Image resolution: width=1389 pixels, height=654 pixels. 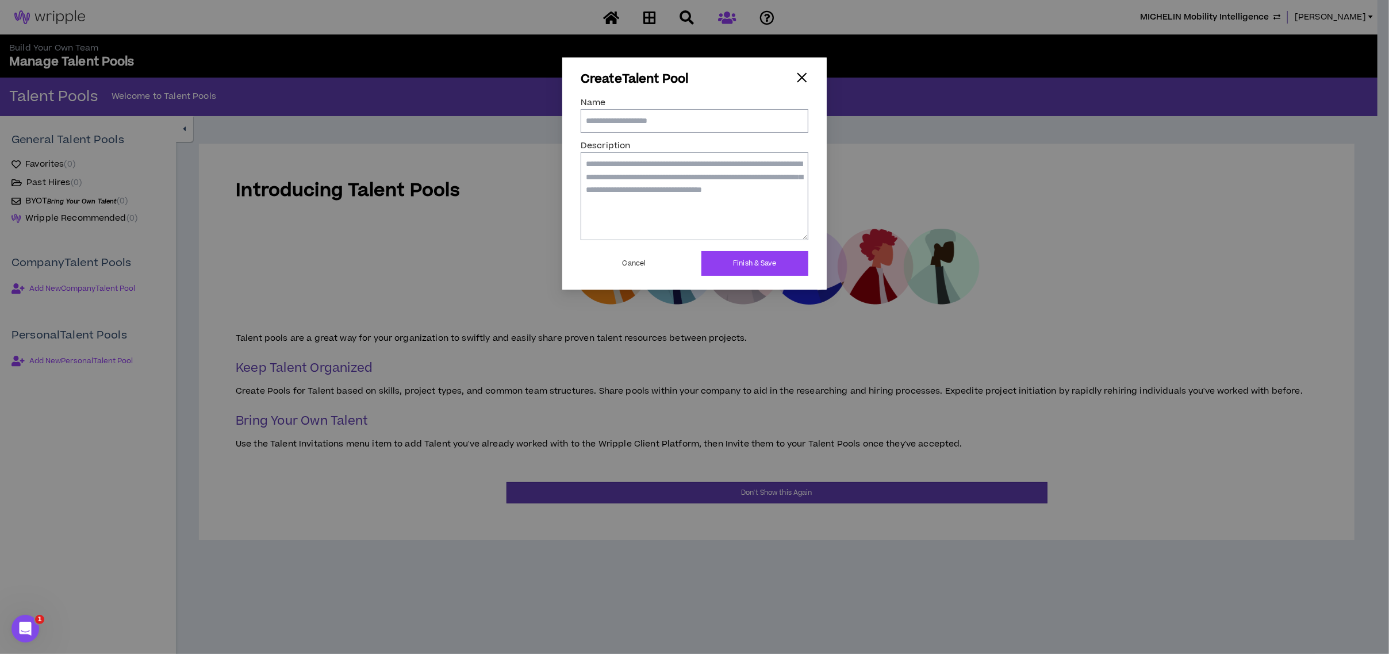 I want to click on span: Name, so click(x=694, y=103).